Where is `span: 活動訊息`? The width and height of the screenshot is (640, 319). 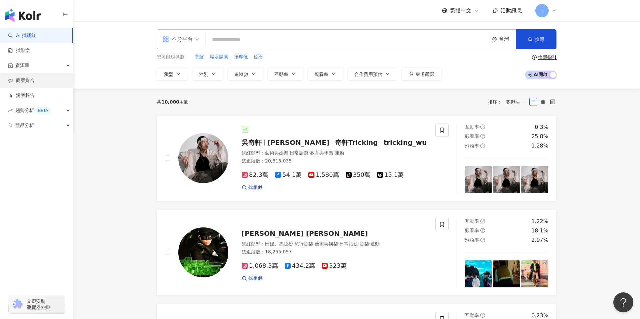 span: 活動訊息 is located at coordinates (511, 10).